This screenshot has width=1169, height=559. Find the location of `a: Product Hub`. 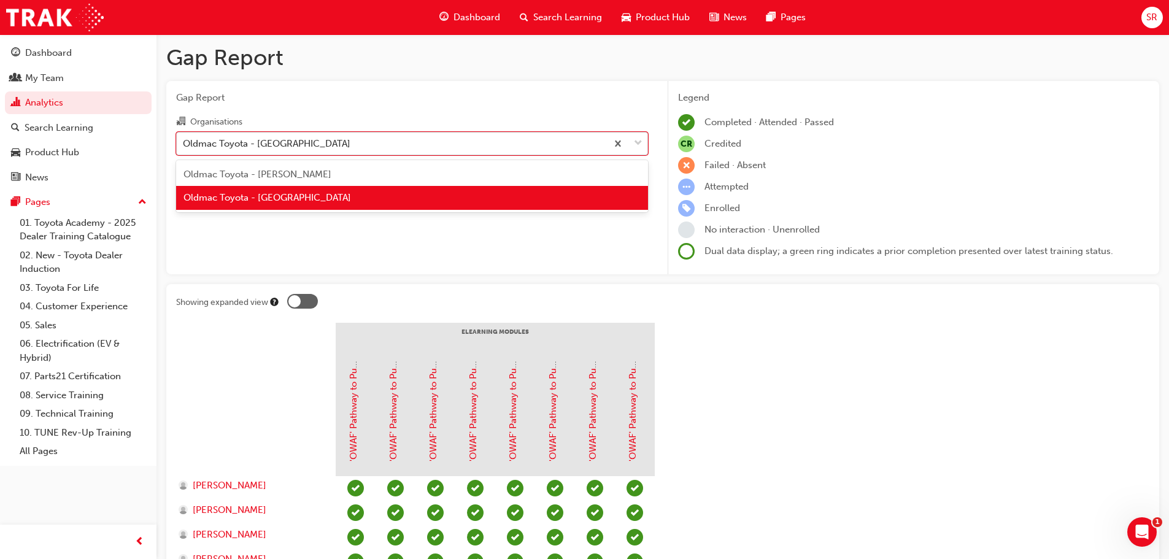

a: Product Hub is located at coordinates (78, 152).